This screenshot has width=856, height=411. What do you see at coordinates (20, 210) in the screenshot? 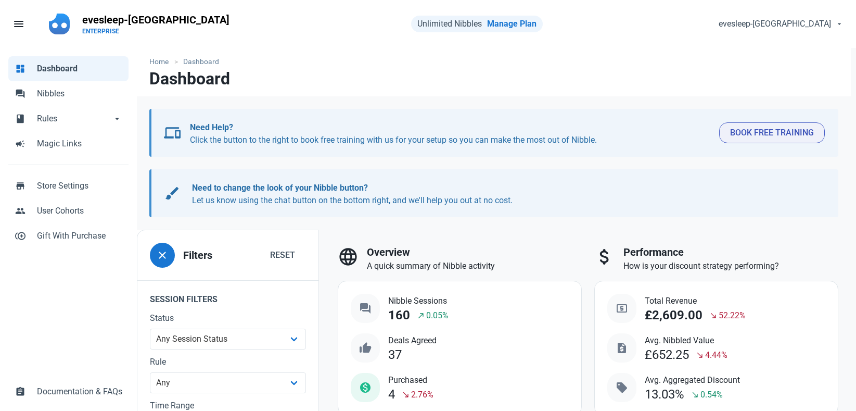
I see `span: people` at bounding box center [20, 210].